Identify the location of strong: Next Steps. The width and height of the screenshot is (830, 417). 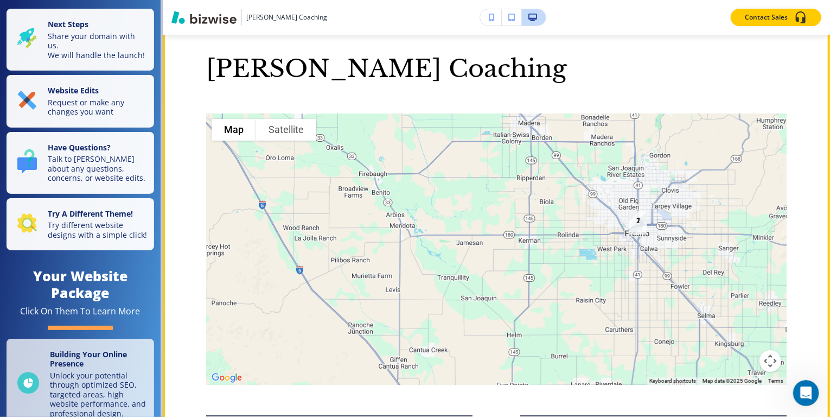
(68, 24).